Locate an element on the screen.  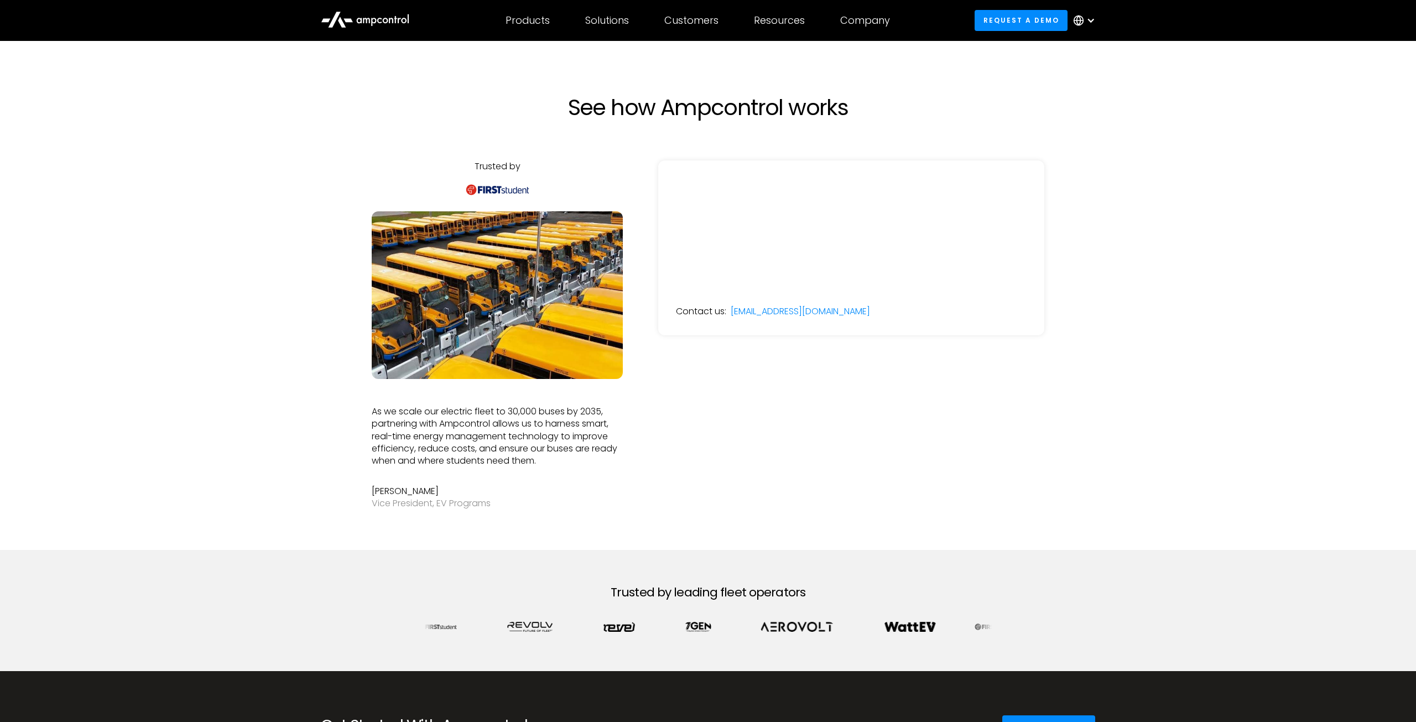
a: Request a demo is located at coordinates (1021, 20).